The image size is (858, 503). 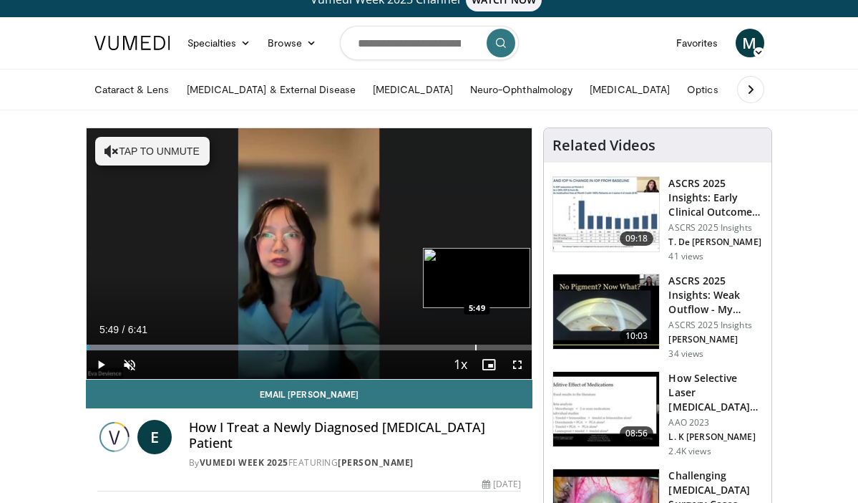 What do you see at coordinates (101, 364) in the screenshot?
I see `button: Play` at bounding box center [101, 364].